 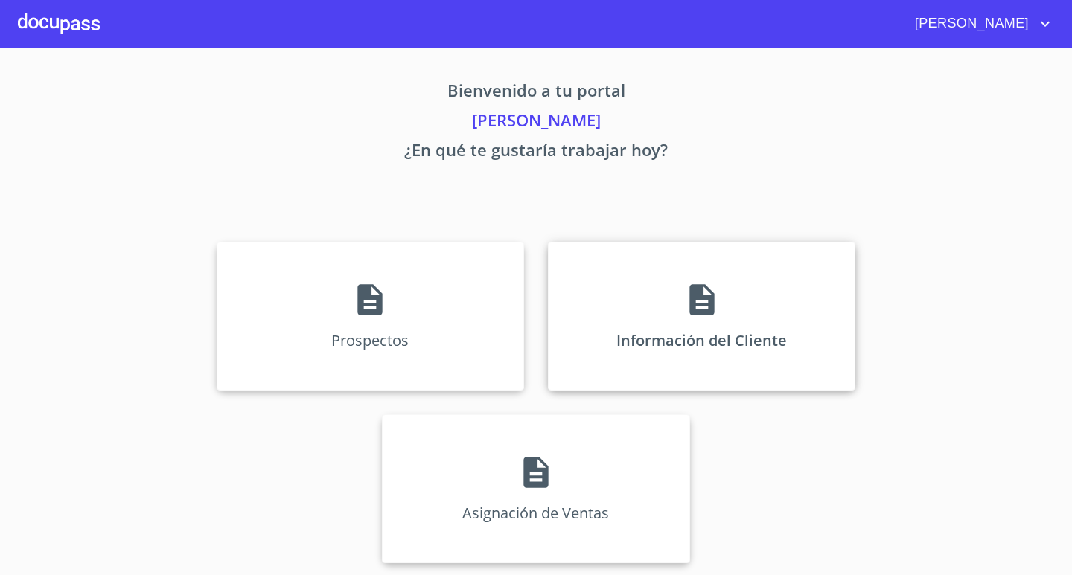 What do you see at coordinates (701, 340) in the screenshot?
I see `p: Información del Cliente` at bounding box center [701, 340].